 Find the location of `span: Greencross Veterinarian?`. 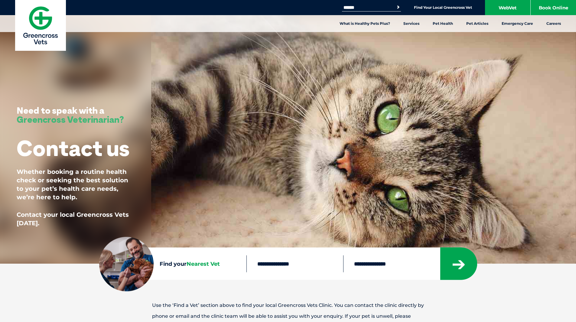

span: Greencross Veterinarian? is located at coordinates (70, 119).